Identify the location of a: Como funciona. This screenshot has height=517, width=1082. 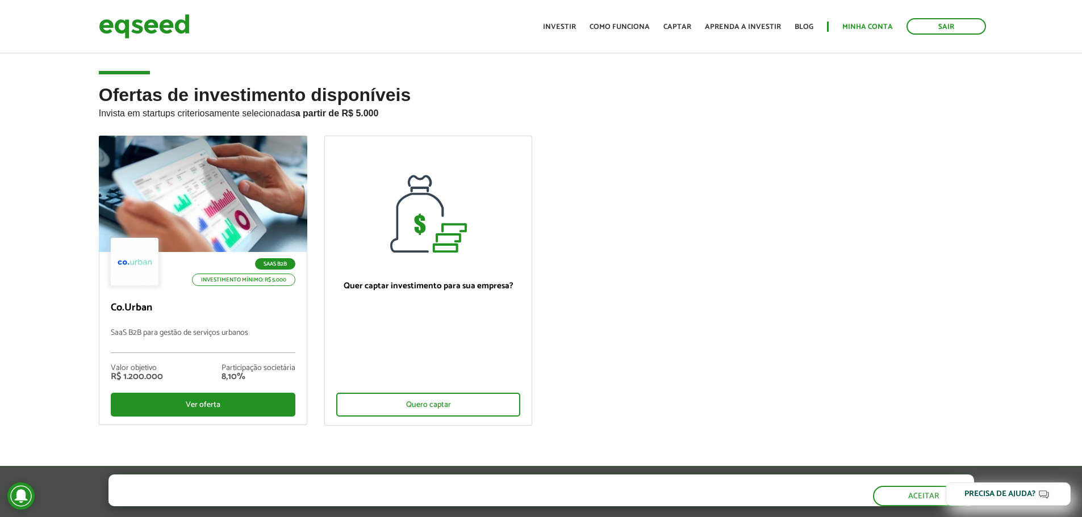
(620, 27).